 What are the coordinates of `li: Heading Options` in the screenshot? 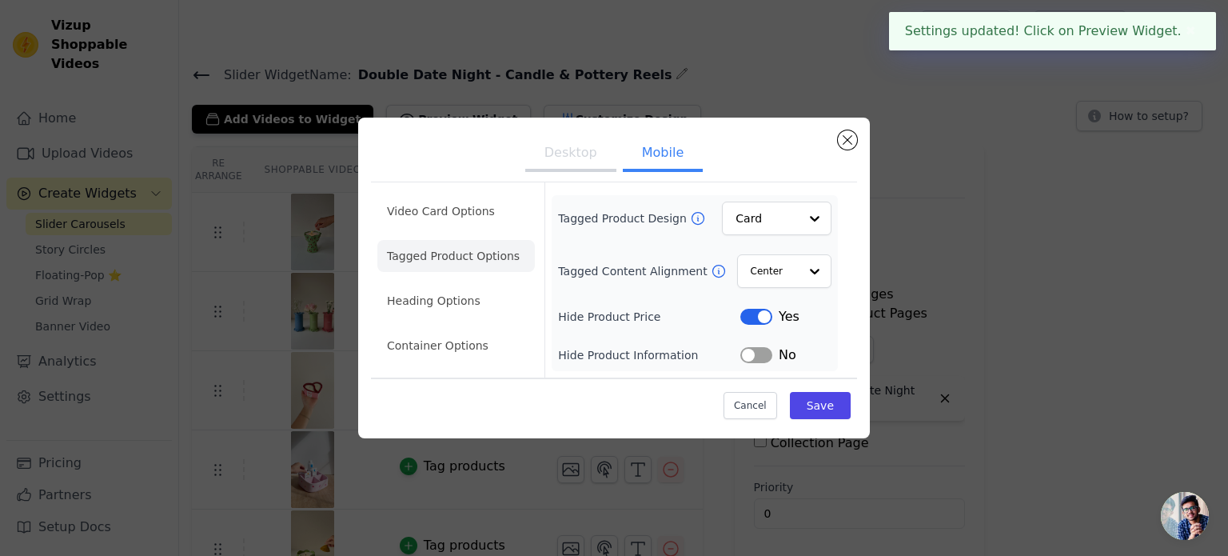 It's located at (456, 301).